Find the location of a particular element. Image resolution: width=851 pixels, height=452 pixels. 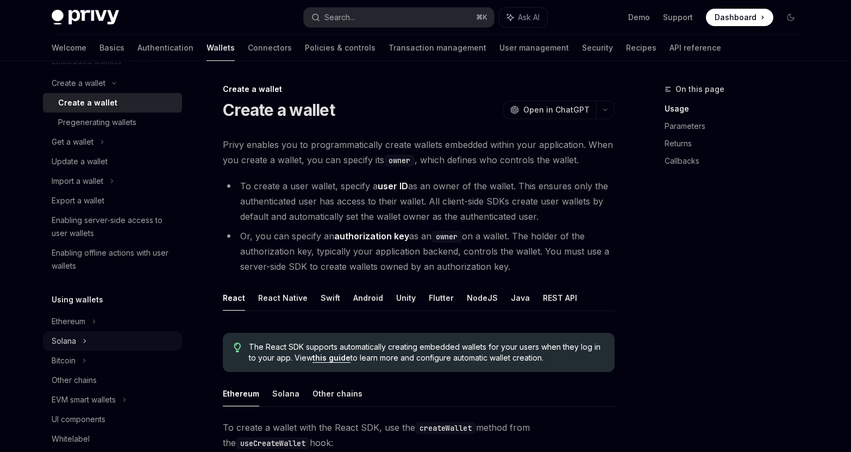

span: To create a wallet with the React SDK, use the method from the hook: is located at coordinates (418, 435).